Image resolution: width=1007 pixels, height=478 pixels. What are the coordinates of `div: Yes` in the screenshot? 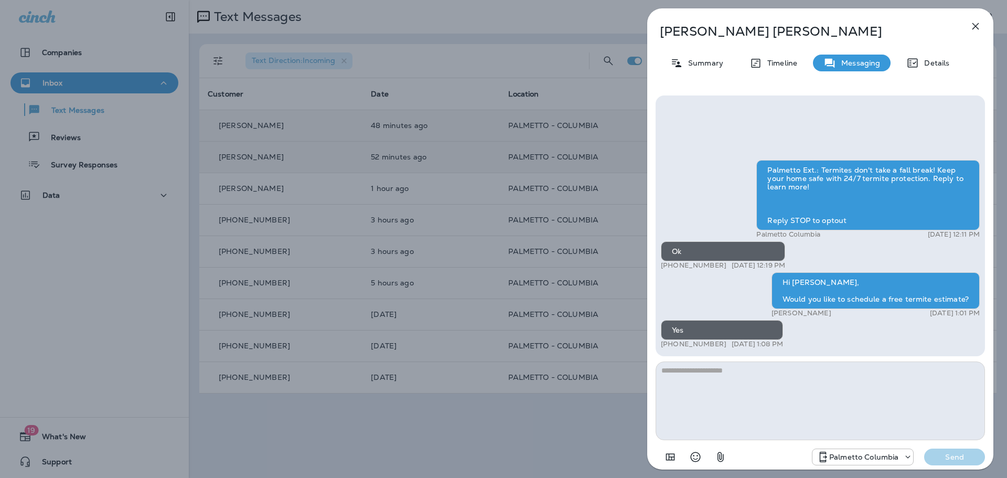 It's located at (722, 330).